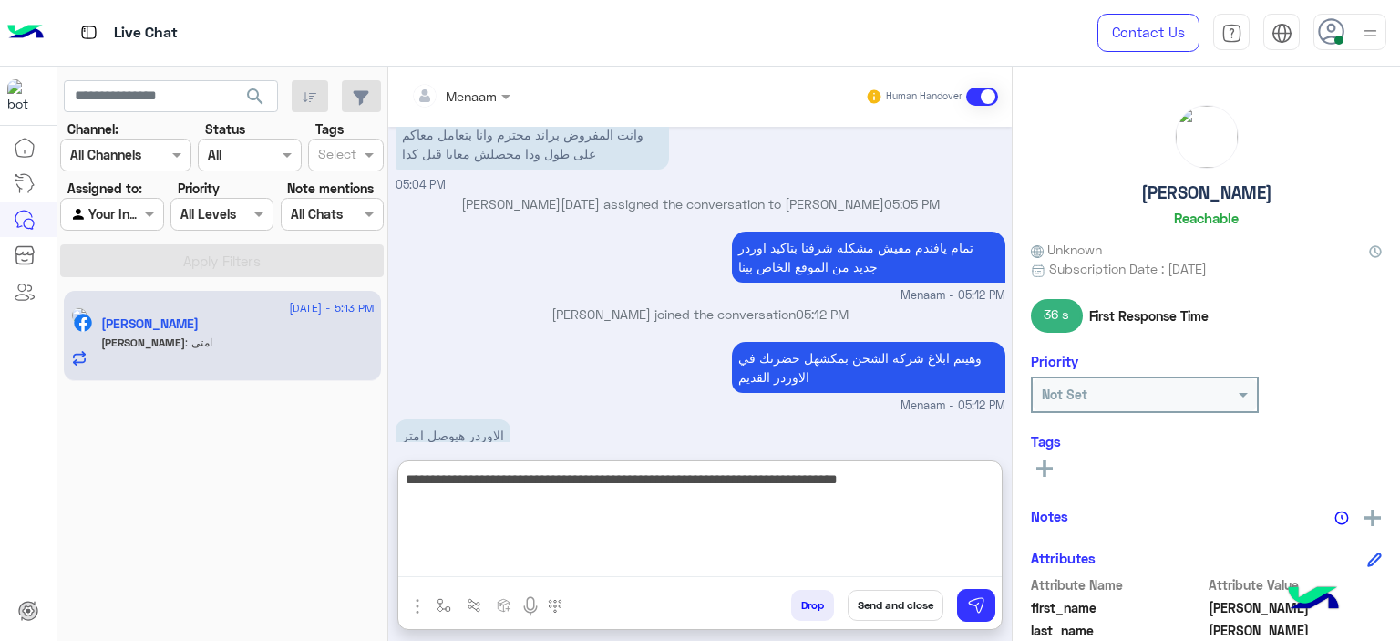 The width and height of the screenshot is (1400, 641). Describe the element at coordinates (1067, 249) in the screenshot. I see `span: Unknown` at that location.